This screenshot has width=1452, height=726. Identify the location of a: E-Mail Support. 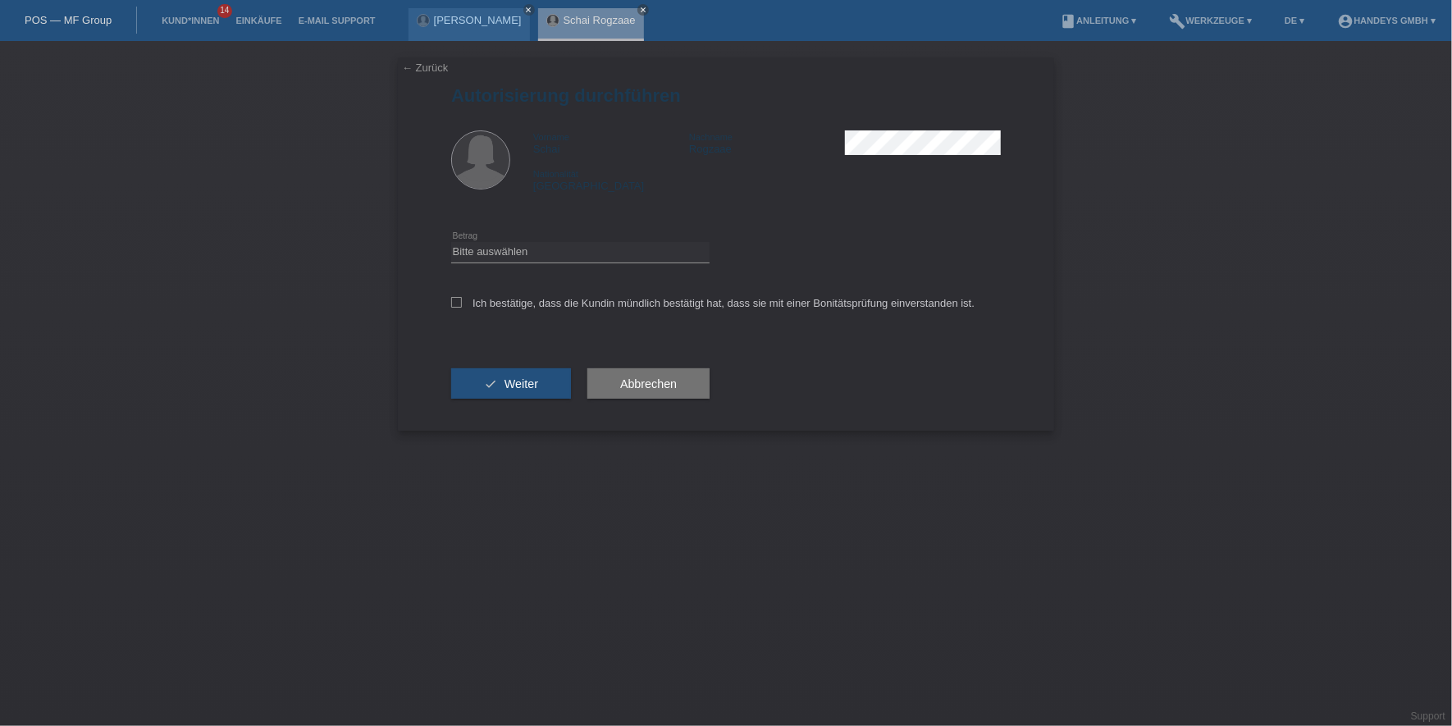
(337, 21).